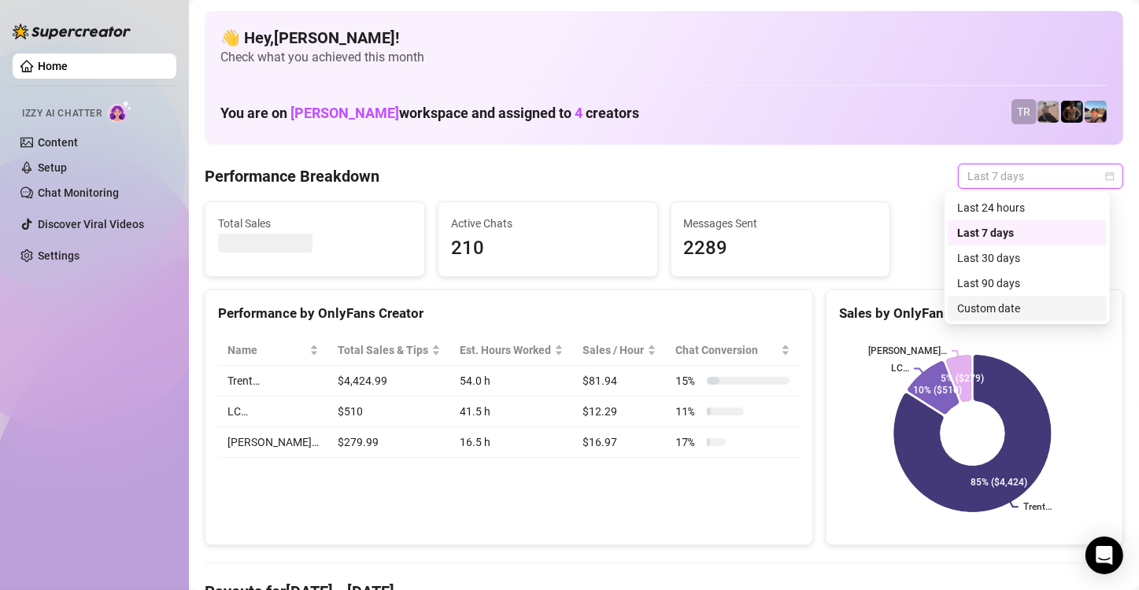 The image size is (1139, 590). What do you see at coordinates (52, 168) in the screenshot?
I see `a: Setup` at bounding box center [52, 168].